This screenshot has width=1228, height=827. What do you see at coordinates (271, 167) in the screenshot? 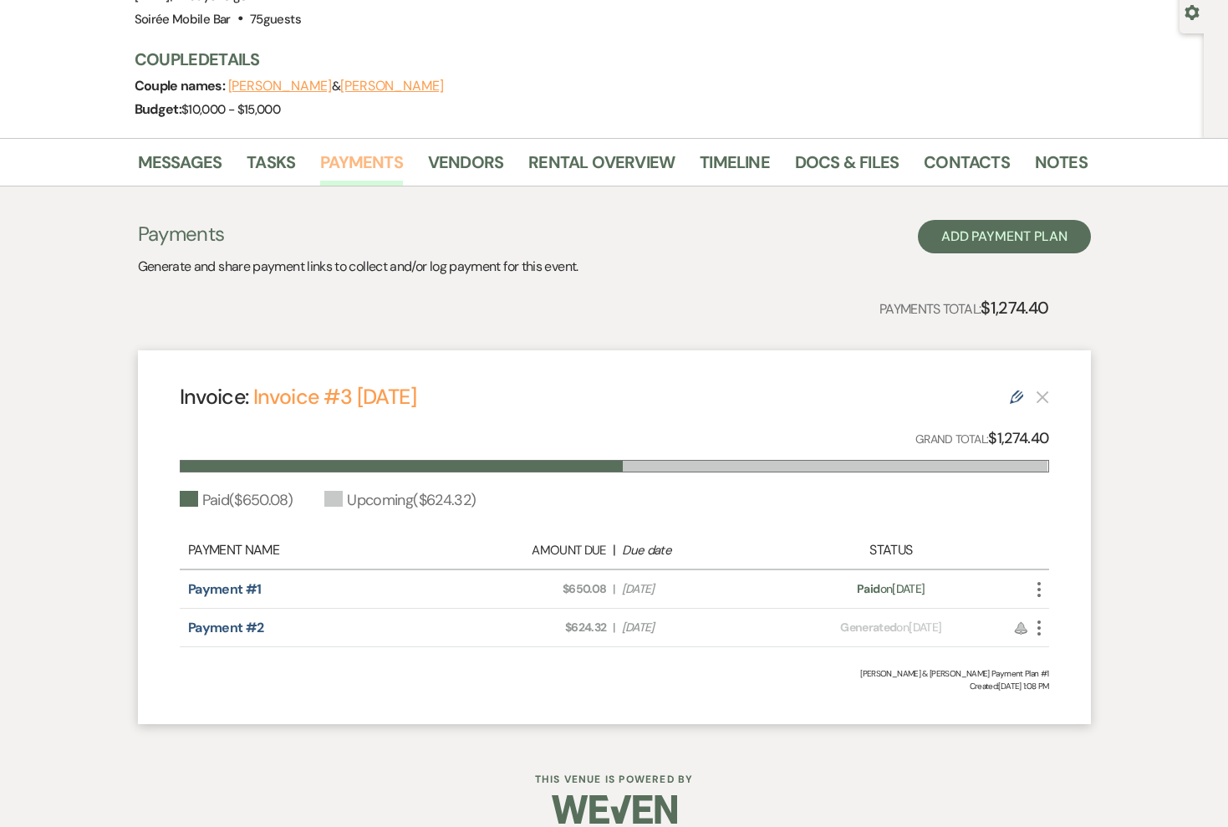
I see `a: Tasks` at bounding box center [271, 167].